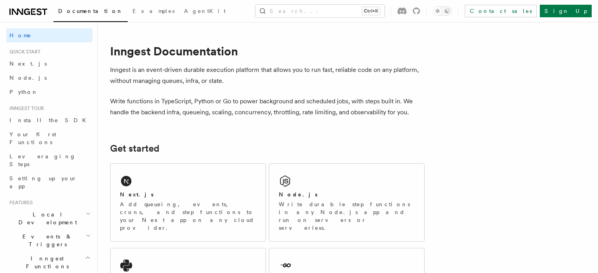  What do you see at coordinates (188, 202) in the screenshot?
I see `a: Next.jsAdd queueing, events, crons, and step functions to your Next app on any cloud provider.` at bounding box center [188, 202].